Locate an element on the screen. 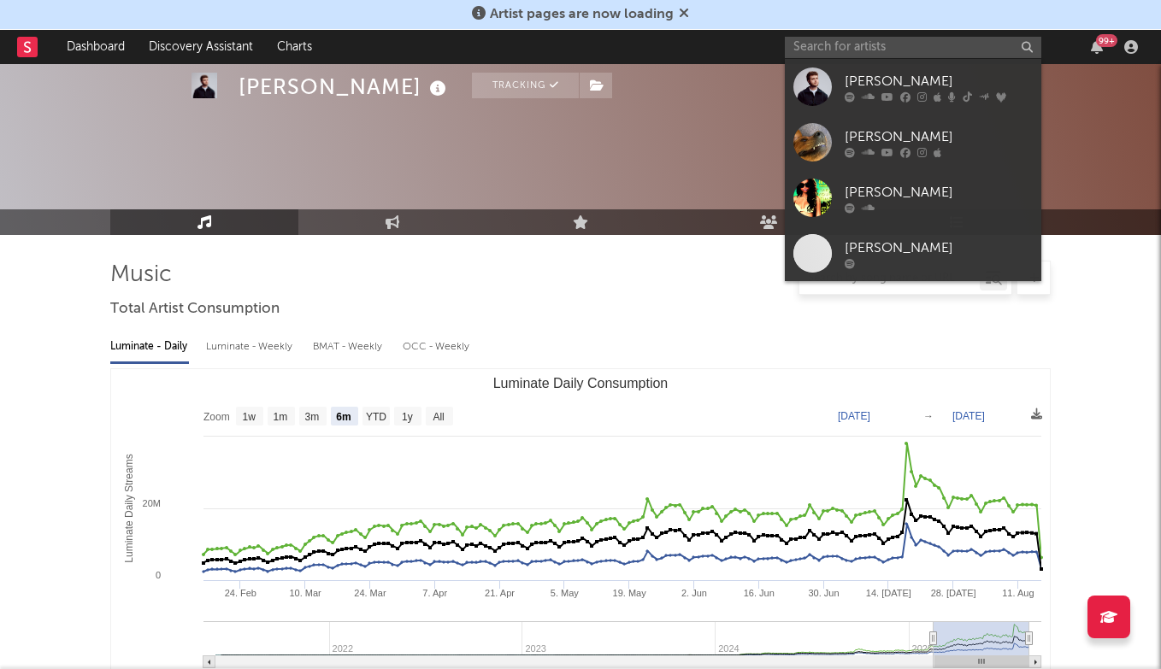 This screenshot has width=1161, height=669. text: Zoom is located at coordinates (216, 417).